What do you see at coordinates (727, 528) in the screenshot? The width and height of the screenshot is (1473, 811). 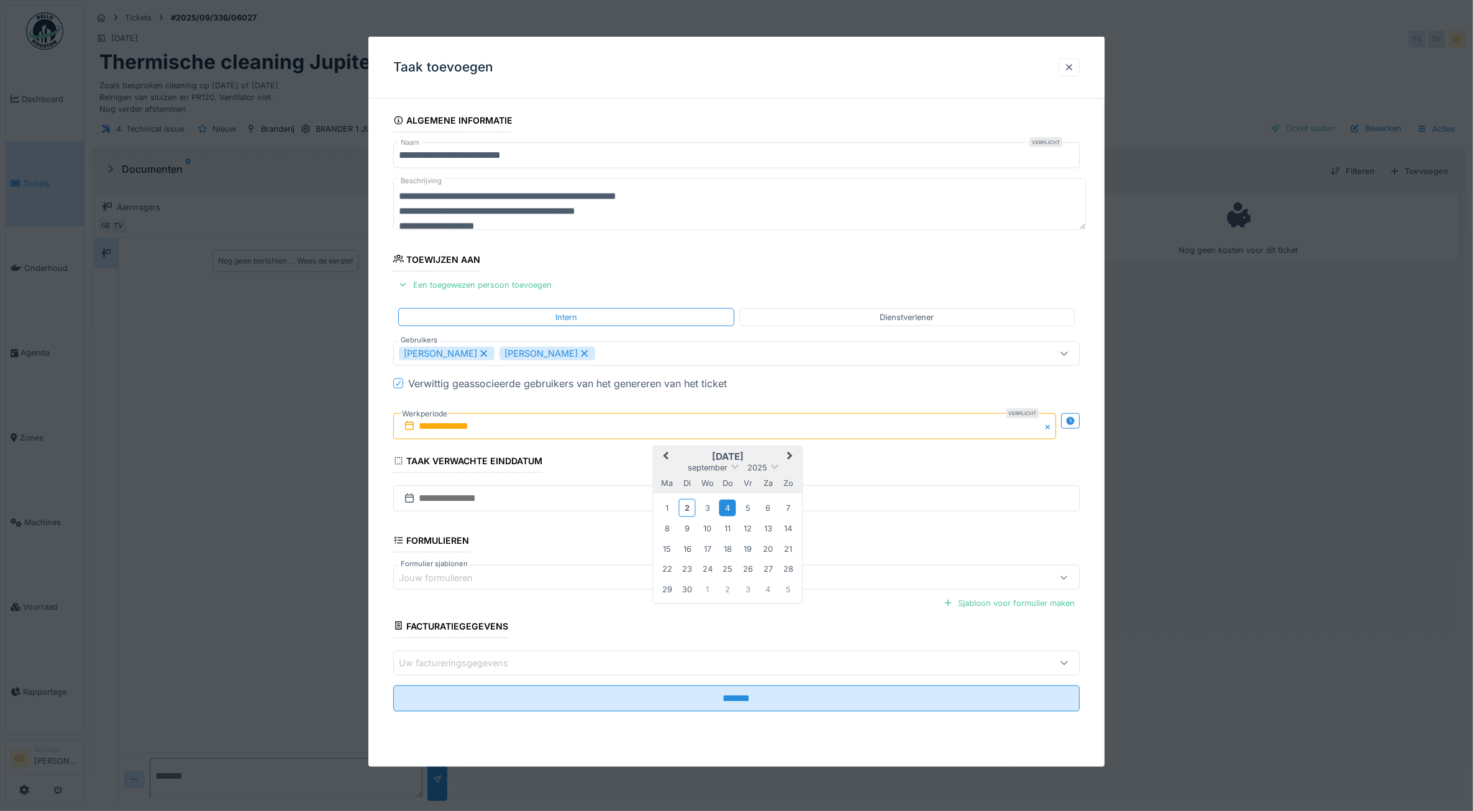 I see `div: Choose donderdag 11 september 2025` at bounding box center [727, 528].